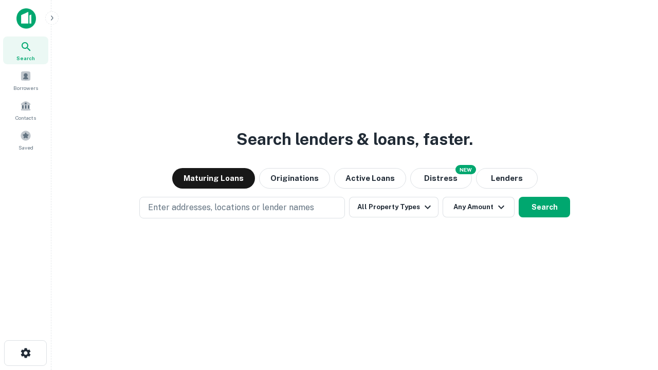 The width and height of the screenshot is (658, 370). I want to click on button: Maturing Loans, so click(213, 178).